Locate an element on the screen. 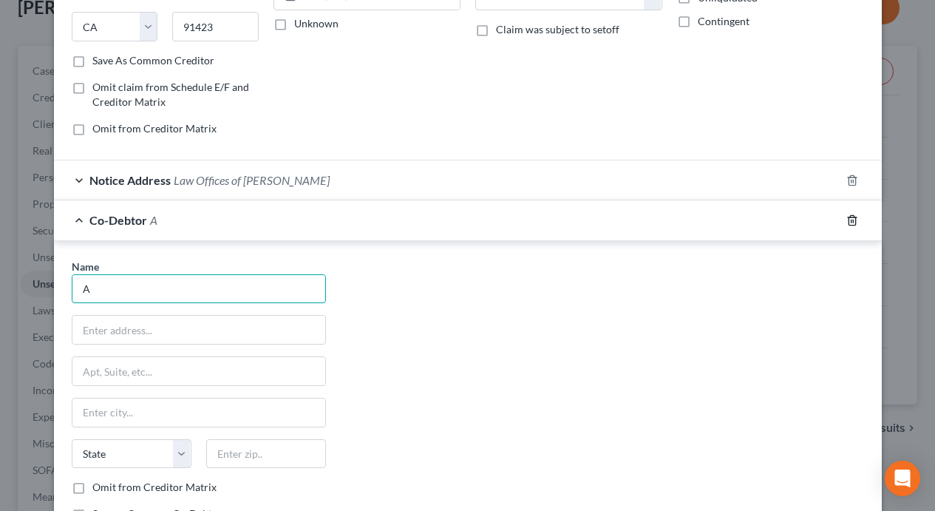 The height and width of the screenshot is (511, 935). span: Omit claim from Schedule E/F and Creditor Matrix is located at coordinates (171, 94).